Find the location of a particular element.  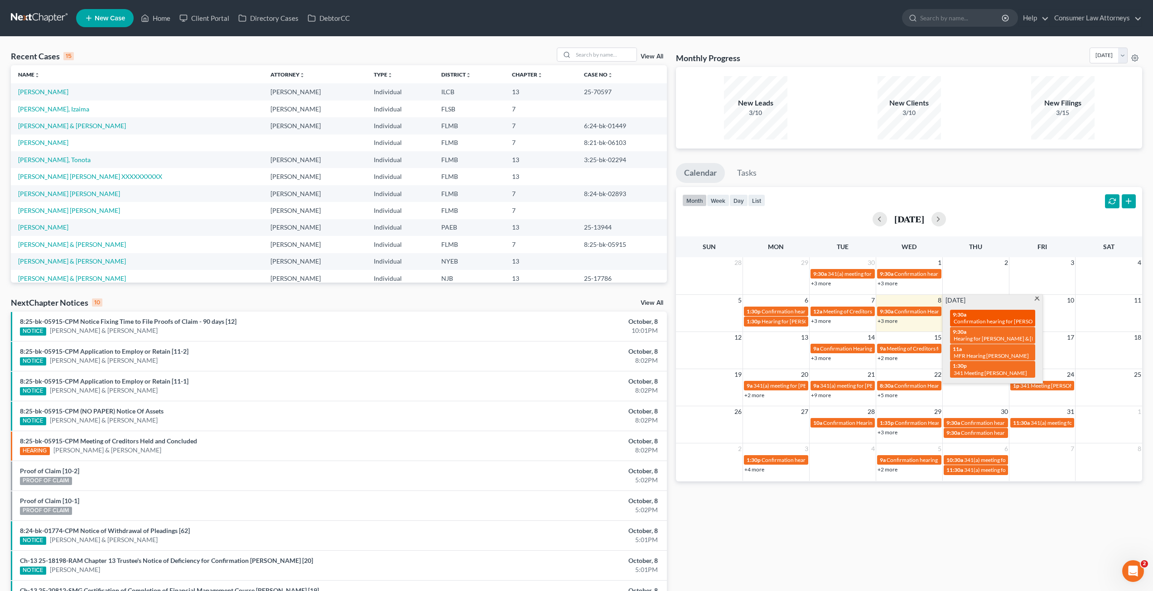

td: 3:25-bk-02294 is located at coordinates (621, 159).